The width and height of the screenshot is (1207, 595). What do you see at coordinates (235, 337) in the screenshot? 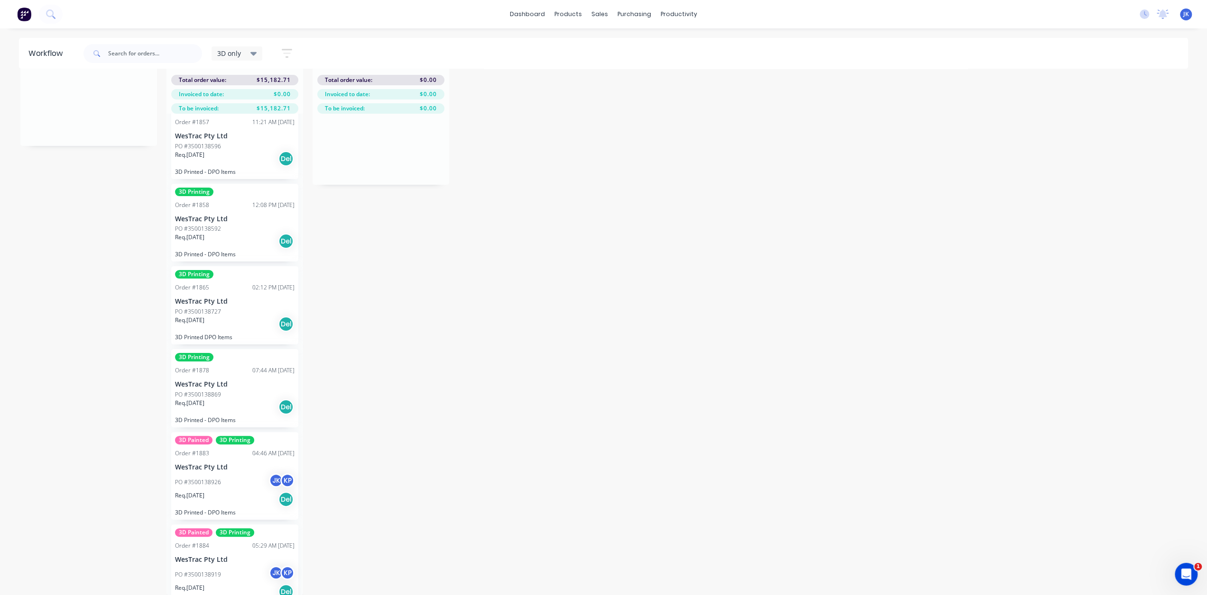
I see `p: 3D Printed DPO Items` at bounding box center [235, 337].